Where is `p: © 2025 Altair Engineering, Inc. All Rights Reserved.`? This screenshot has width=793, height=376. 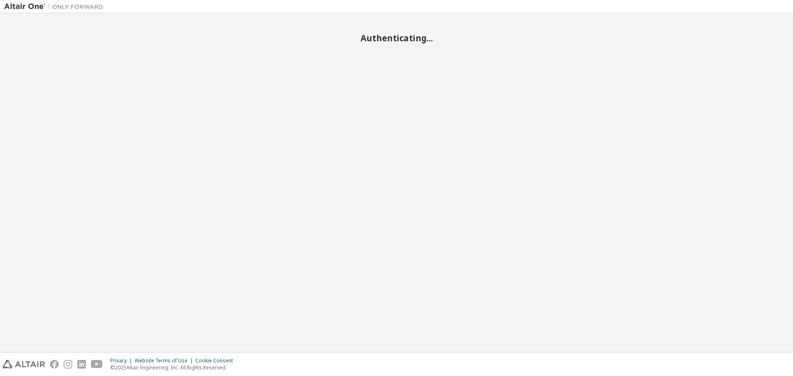
p: © 2025 Altair Engineering, Inc. All Rights Reserved. is located at coordinates (174, 368).